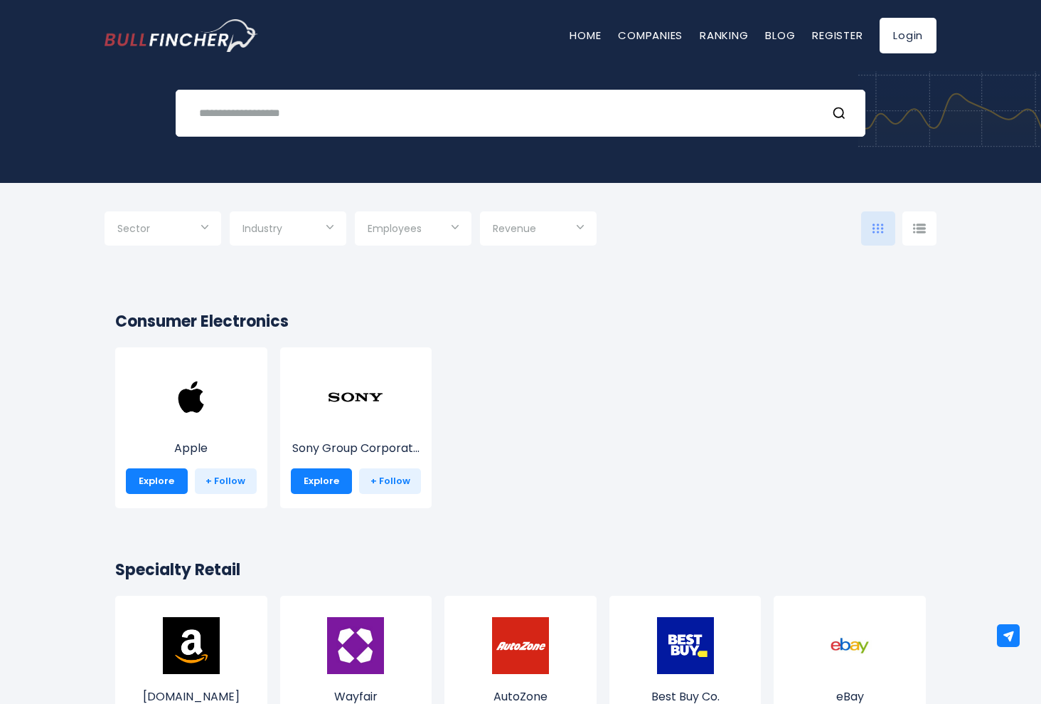 This screenshot has height=704, width=1041. What do you see at coordinates (356, 645) in the screenshot?
I see `img: W.png` at bounding box center [356, 645].